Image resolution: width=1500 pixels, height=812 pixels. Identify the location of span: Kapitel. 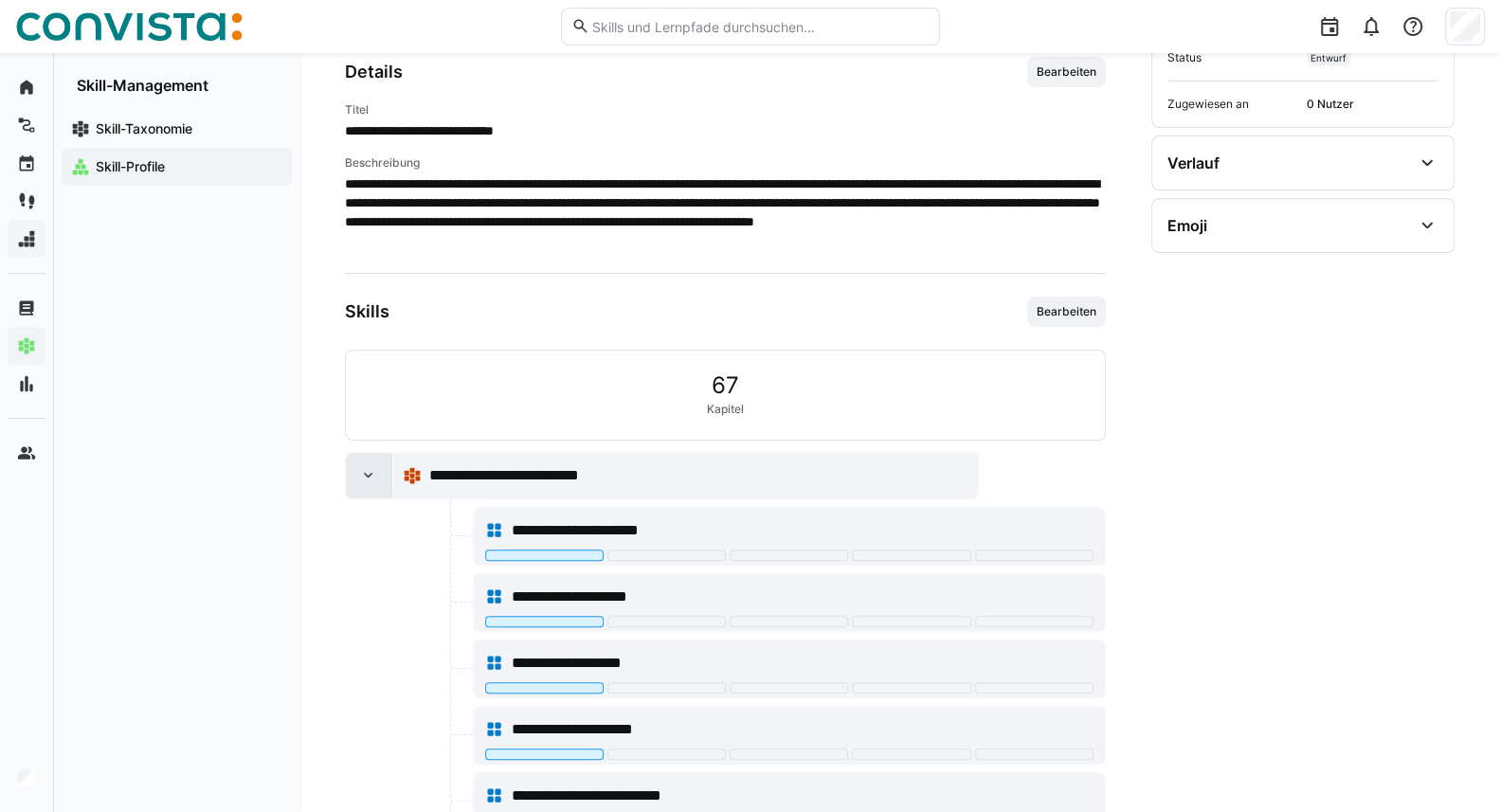
(724, 409).